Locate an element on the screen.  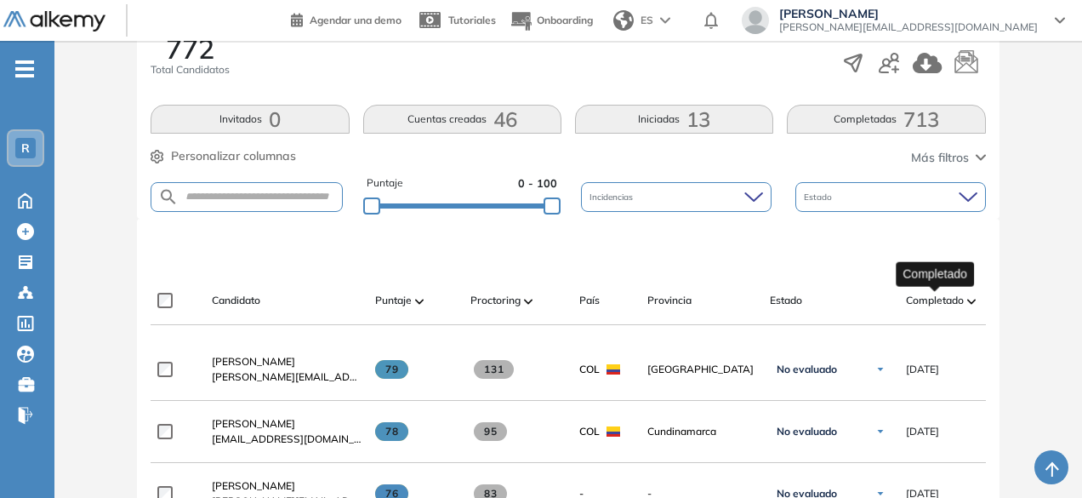
span: Completado is located at coordinates (935, 300).